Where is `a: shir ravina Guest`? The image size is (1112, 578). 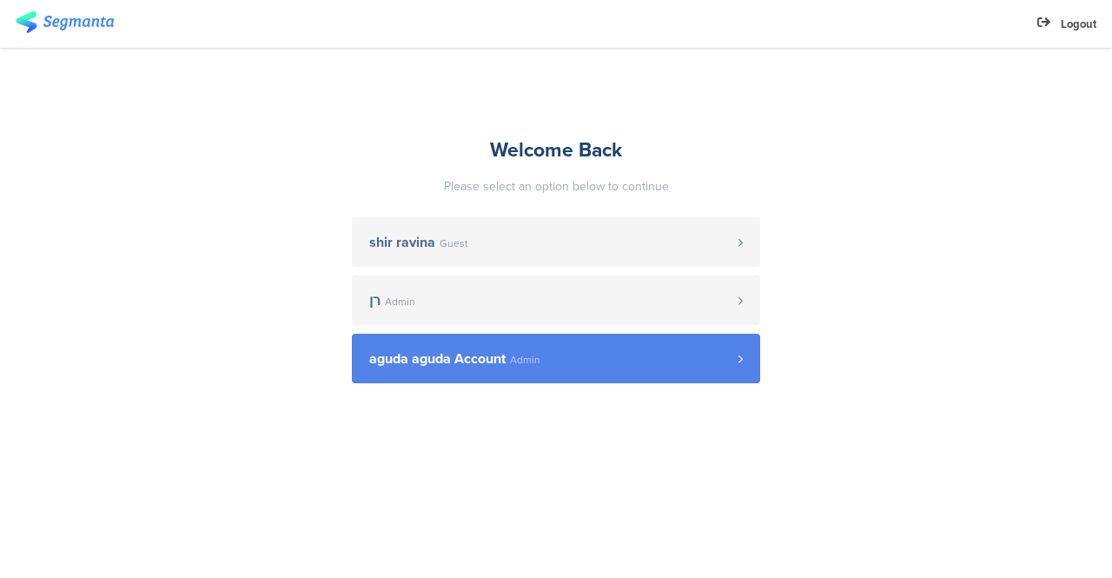 a: shir ravina Guest is located at coordinates (556, 242).